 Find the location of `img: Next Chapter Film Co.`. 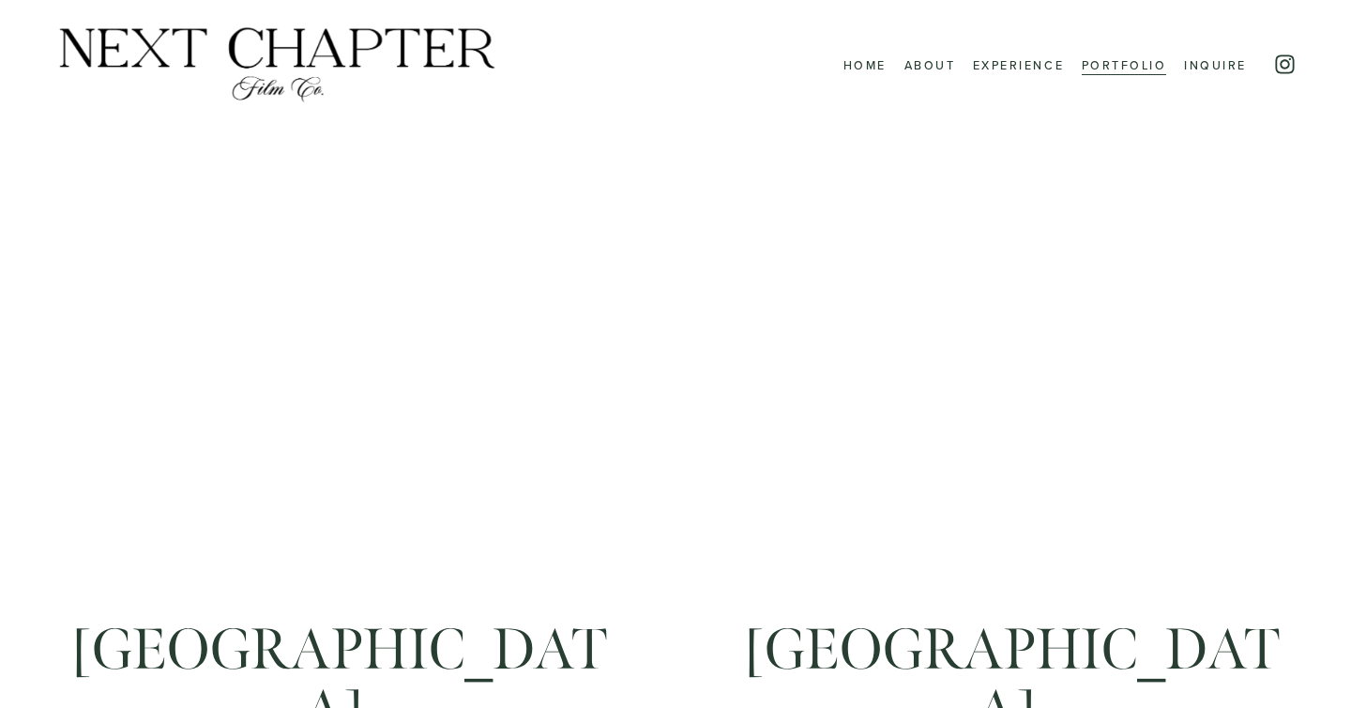

img: Next Chapter Film Co. is located at coordinates (277, 65).